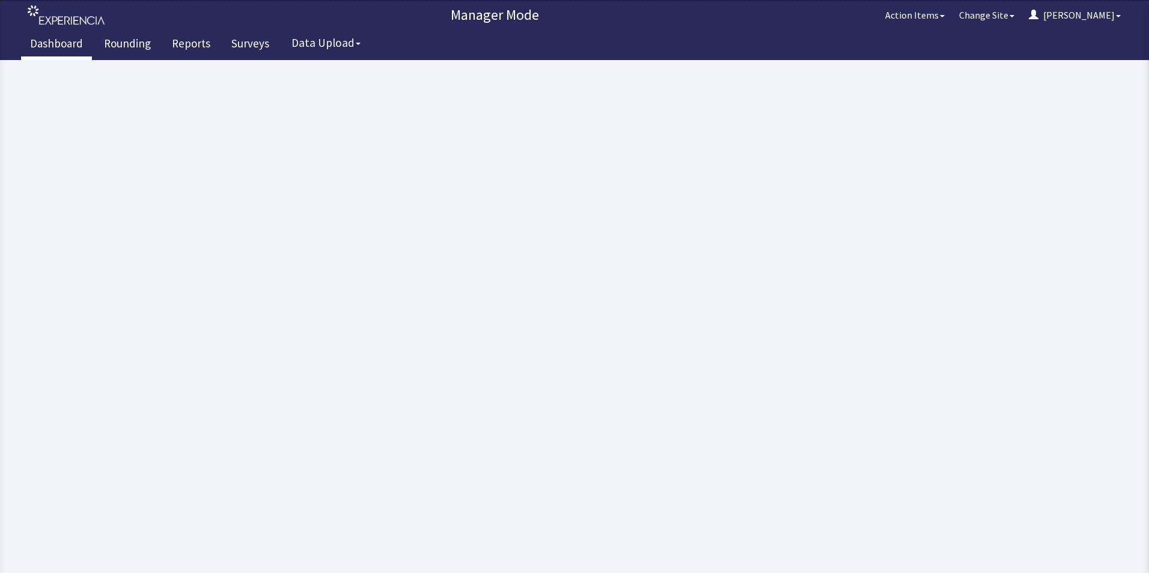 The width and height of the screenshot is (1149, 573). What do you see at coordinates (326, 43) in the screenshot?
I see `button: Data Upload` at bounding box center [326, 43].